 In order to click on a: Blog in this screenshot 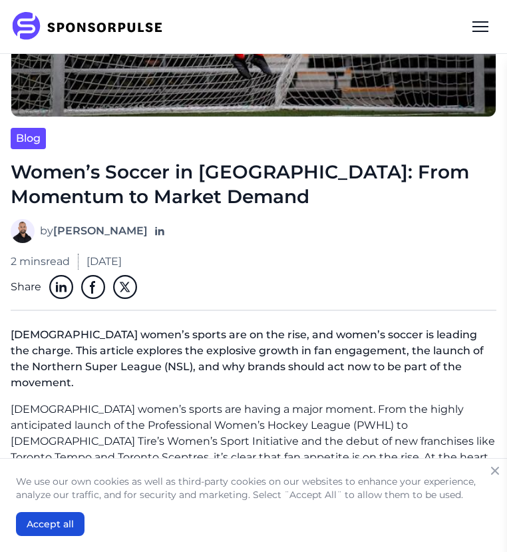, I will do `click(28, 138)`.